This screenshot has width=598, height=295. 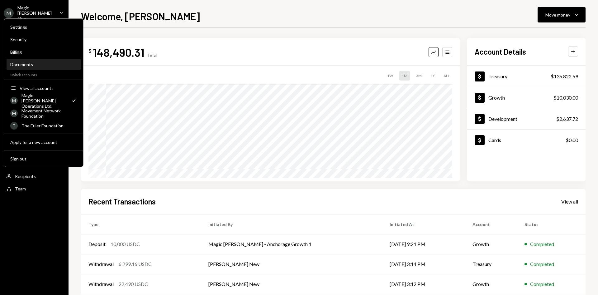 I want to click on th: Type, so click(x=141, y=224).